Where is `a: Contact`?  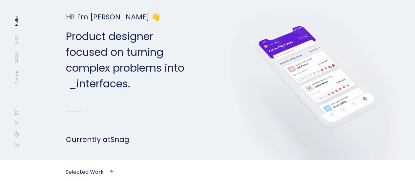 a: Contact is located at coordinates (16, 76).